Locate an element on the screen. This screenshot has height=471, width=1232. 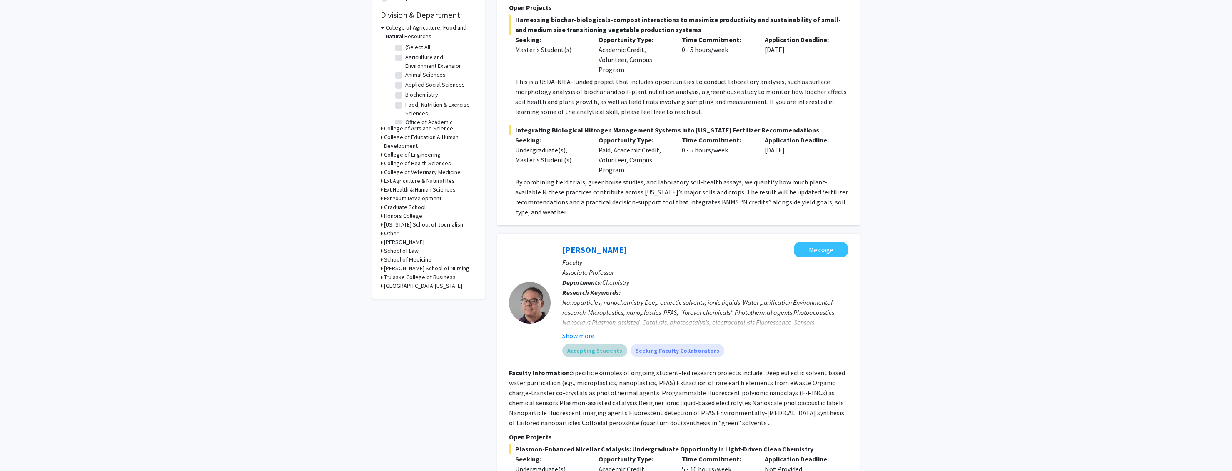
button: Show more is located at coordinates (578, 336).